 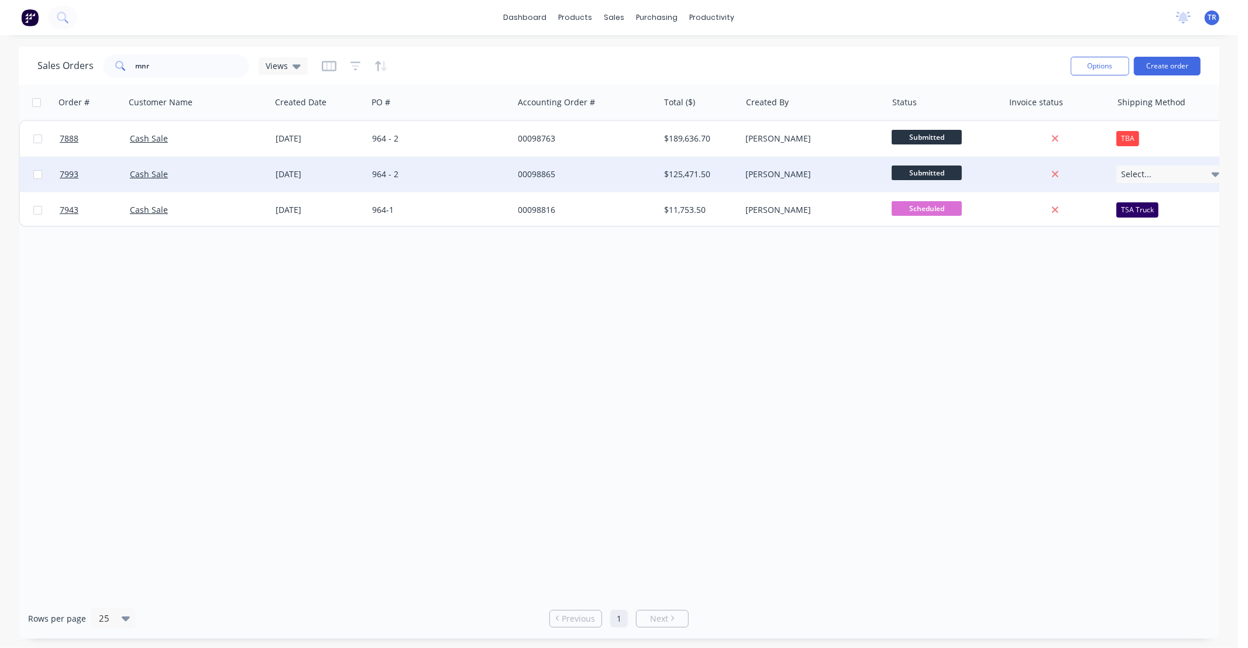 What do you see at coordinates (381, 102) in the screenshot?
I see `div: PO #` at bounding box center [381, 102].